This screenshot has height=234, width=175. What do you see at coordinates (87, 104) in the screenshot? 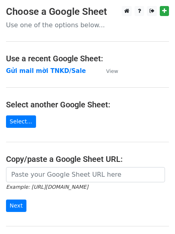
I see `h4: Select another Google Sheet:` at bounding box center [87, 104].